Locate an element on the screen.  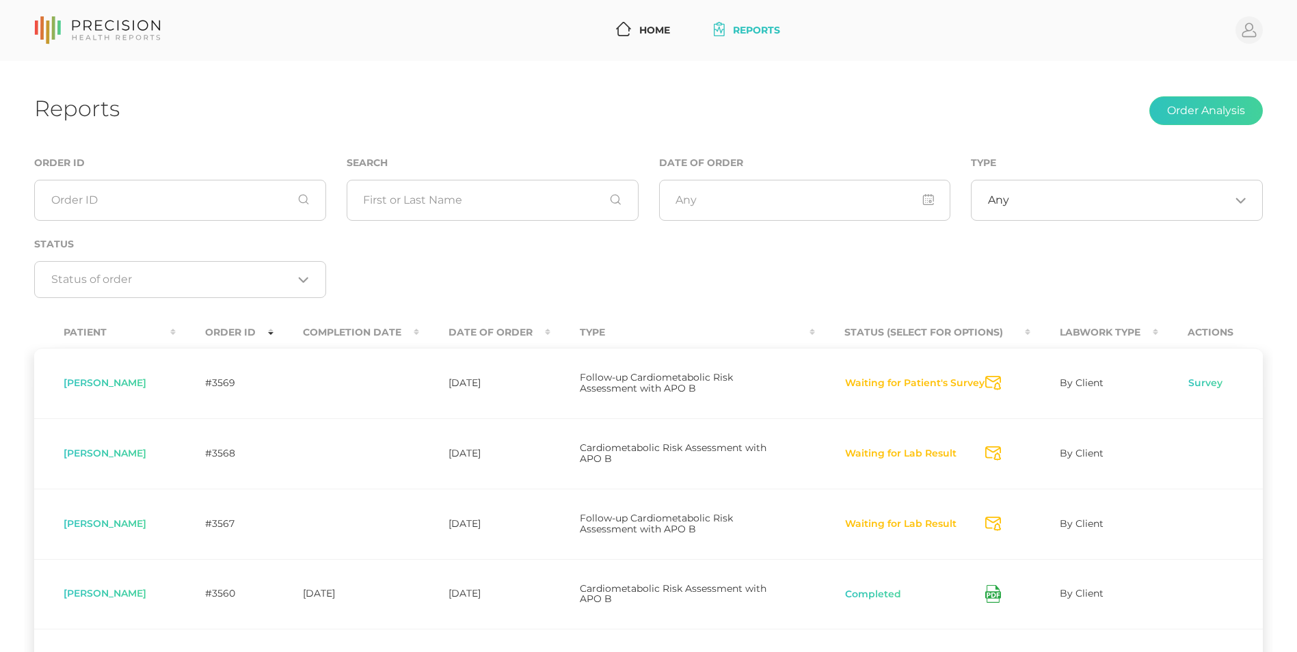
th: Order ID : activate to sort column ascending is located at coordinates (224, 332).